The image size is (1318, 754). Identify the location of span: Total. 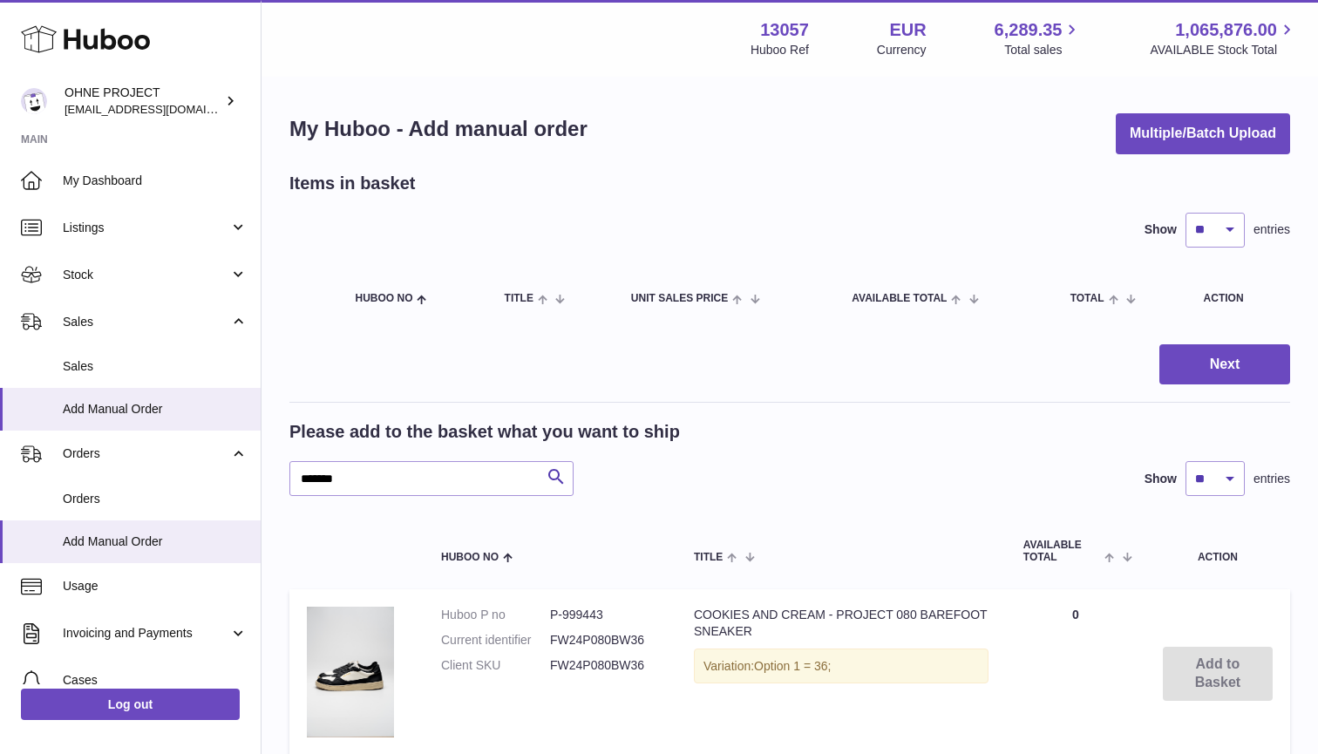
(1087, 298).